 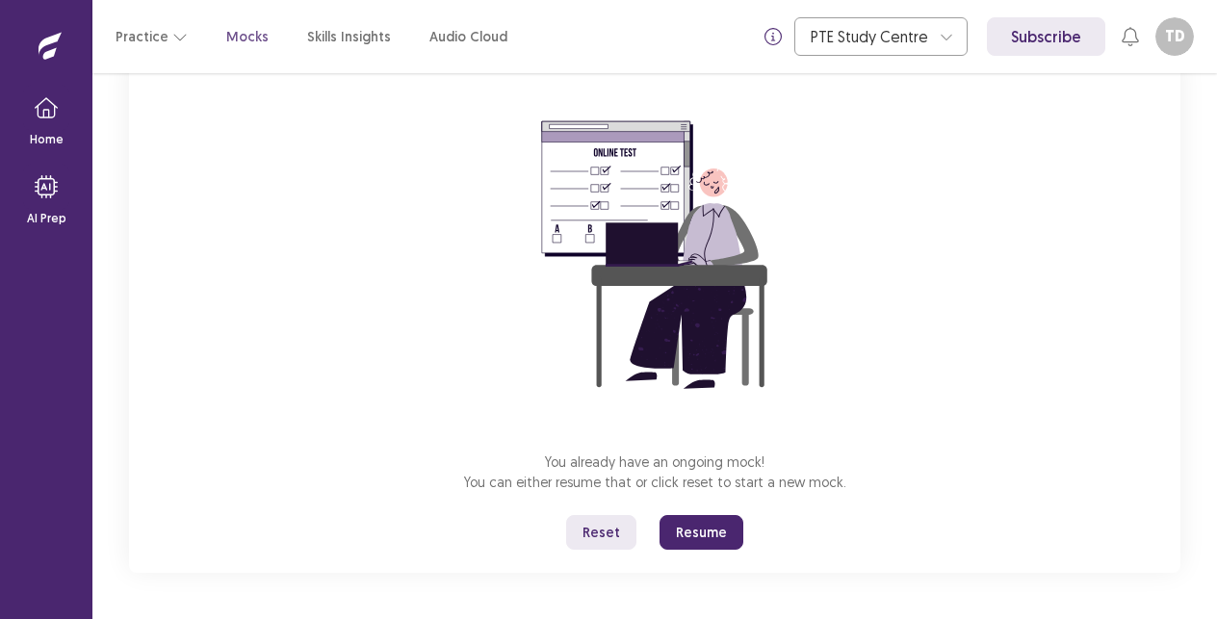 I want to click on button: Resume, so click(x=701, y=532).